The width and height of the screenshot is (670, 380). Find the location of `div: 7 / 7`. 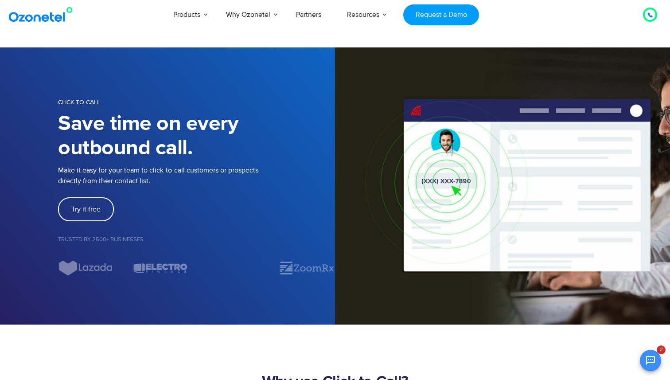

div: 7 / 7 is located at coordinates (160, 268).